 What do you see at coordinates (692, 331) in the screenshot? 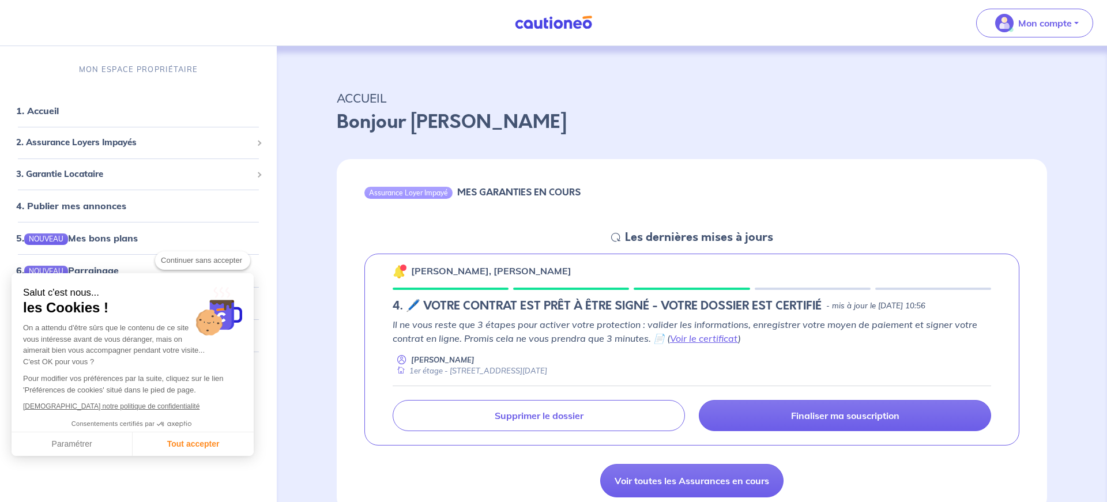
I see `p: Il ne vous reste que 3 étapes pour activer votre protection : valider les informations, enregistr...` at bounding box center [692, 331].